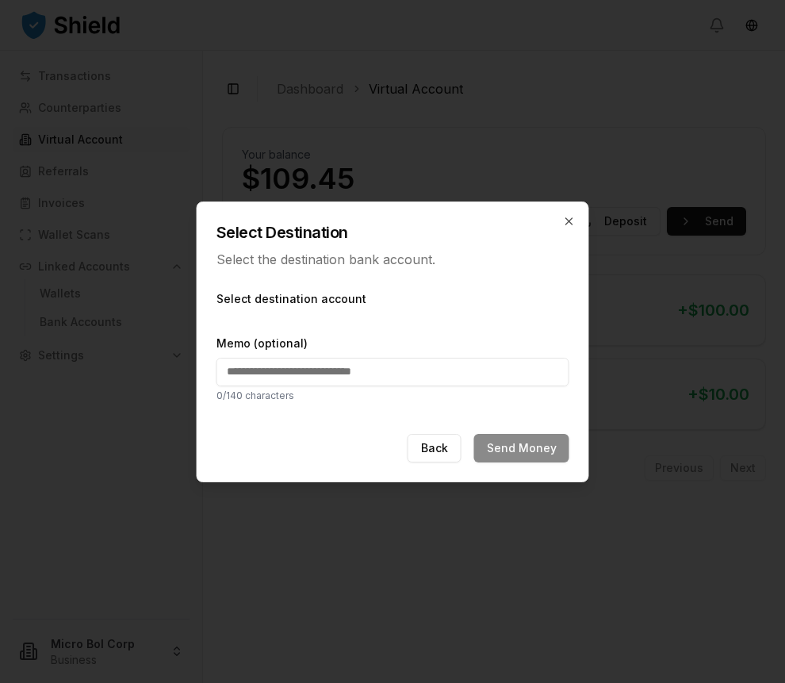  What do you see at coordinates (393, 259) in the screenshot?
I see `p: Select the destination bank account.` at bounding box center [393, 259].